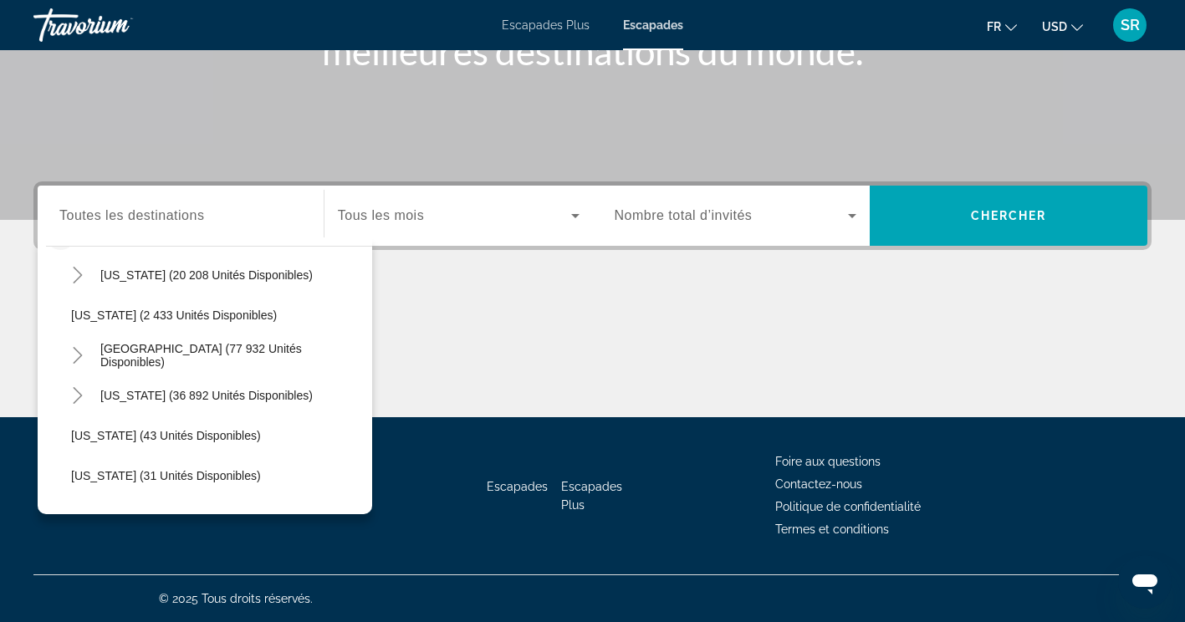 The height and width of the screenshot is (622, 1185). Describe the element at coordinates (77, 516) in the screenshot. I see `button: Toggle Florida (194 504 unités disponibles)` at that location.